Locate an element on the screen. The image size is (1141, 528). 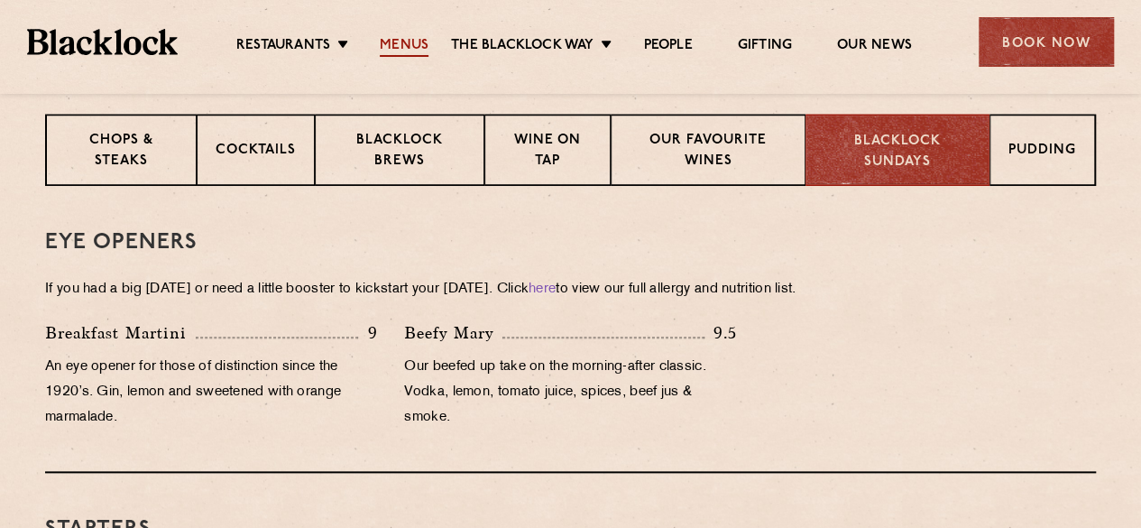
p: Blacklock Sundays is located at coordinates (897, 152).